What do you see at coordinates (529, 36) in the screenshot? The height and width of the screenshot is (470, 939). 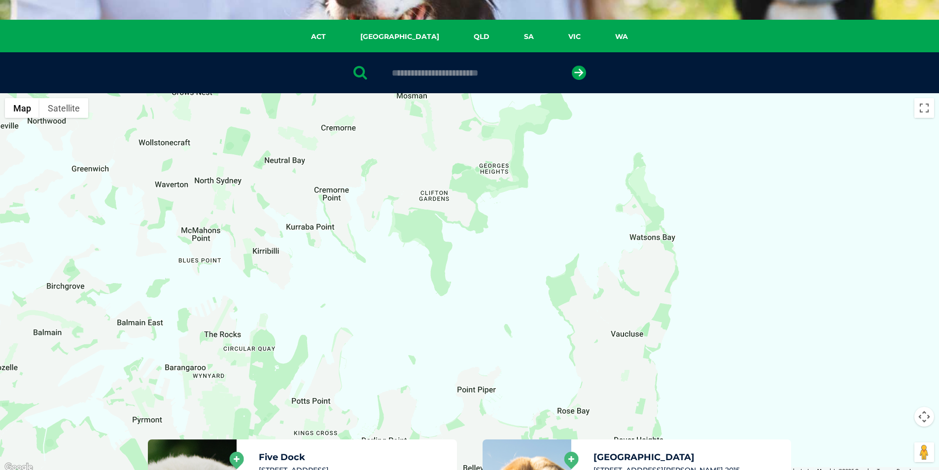 I see `a: SA` at bounding box center [529, 36].